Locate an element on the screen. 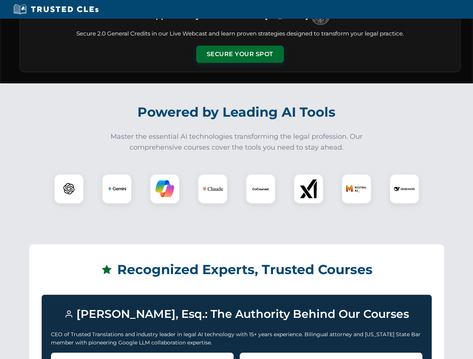 This screenshot has width=473, height=359. img: Claude Logo is located at coordinates (212, 189).